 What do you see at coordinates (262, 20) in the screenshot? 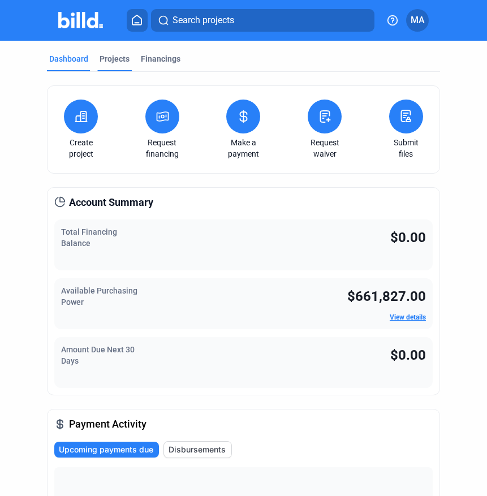
I see `button: Search projects` at bounding box center [262, 20].